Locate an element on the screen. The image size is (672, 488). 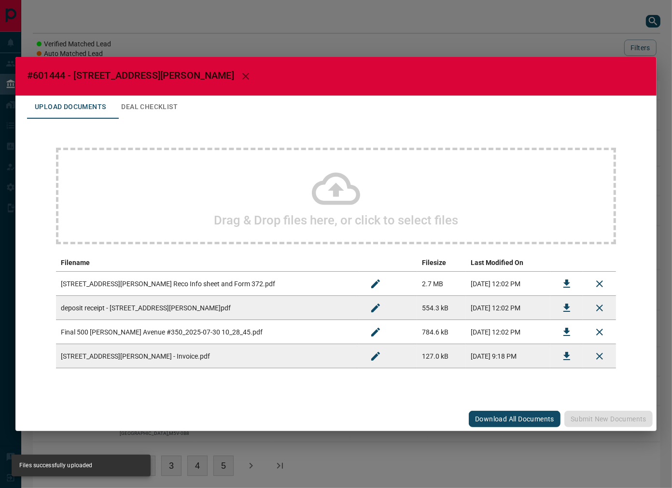
th: Filesize is located at coordinates (441, 263).